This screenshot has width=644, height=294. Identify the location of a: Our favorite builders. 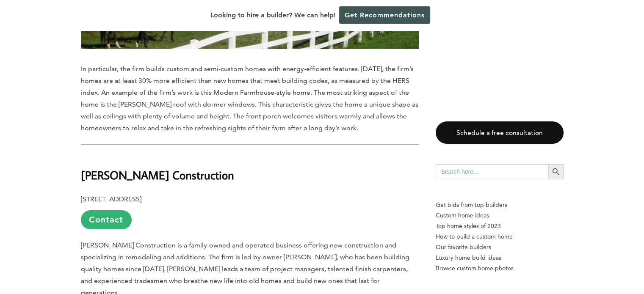
(499, 247).